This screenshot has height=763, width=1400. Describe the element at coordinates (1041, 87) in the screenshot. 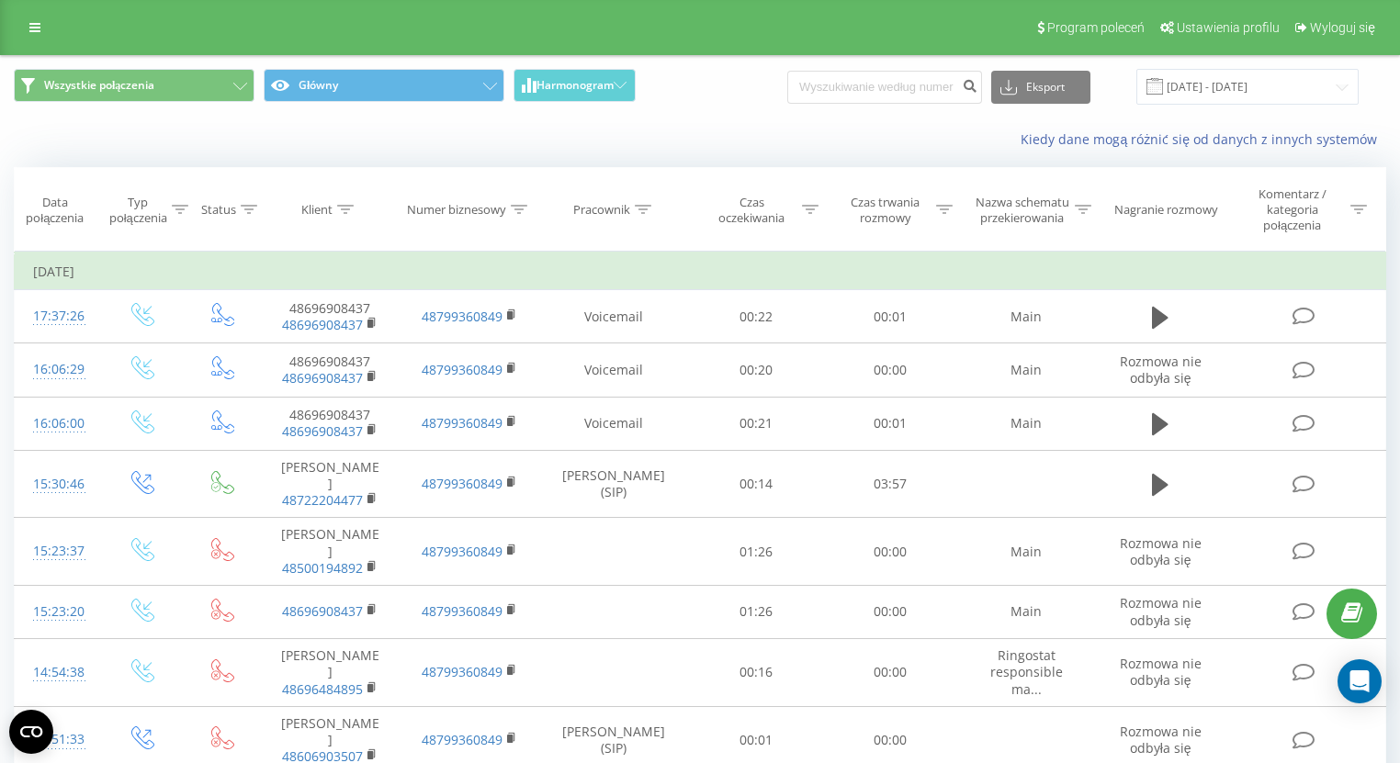

I see `button: Eksport` at that location.